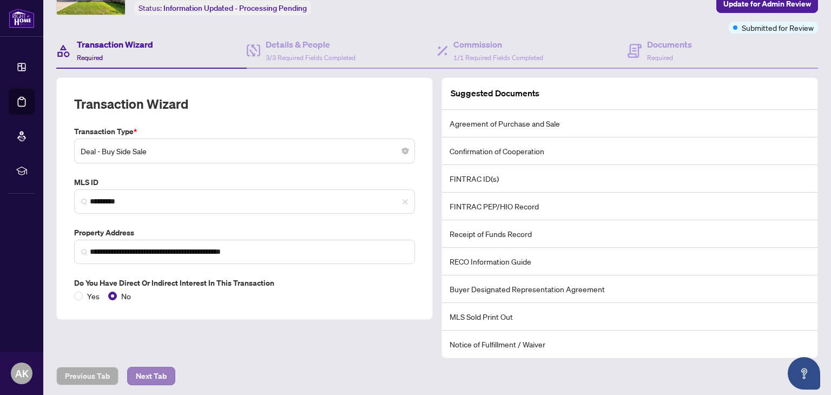  I want to click on span: AK, so click(22, 373).